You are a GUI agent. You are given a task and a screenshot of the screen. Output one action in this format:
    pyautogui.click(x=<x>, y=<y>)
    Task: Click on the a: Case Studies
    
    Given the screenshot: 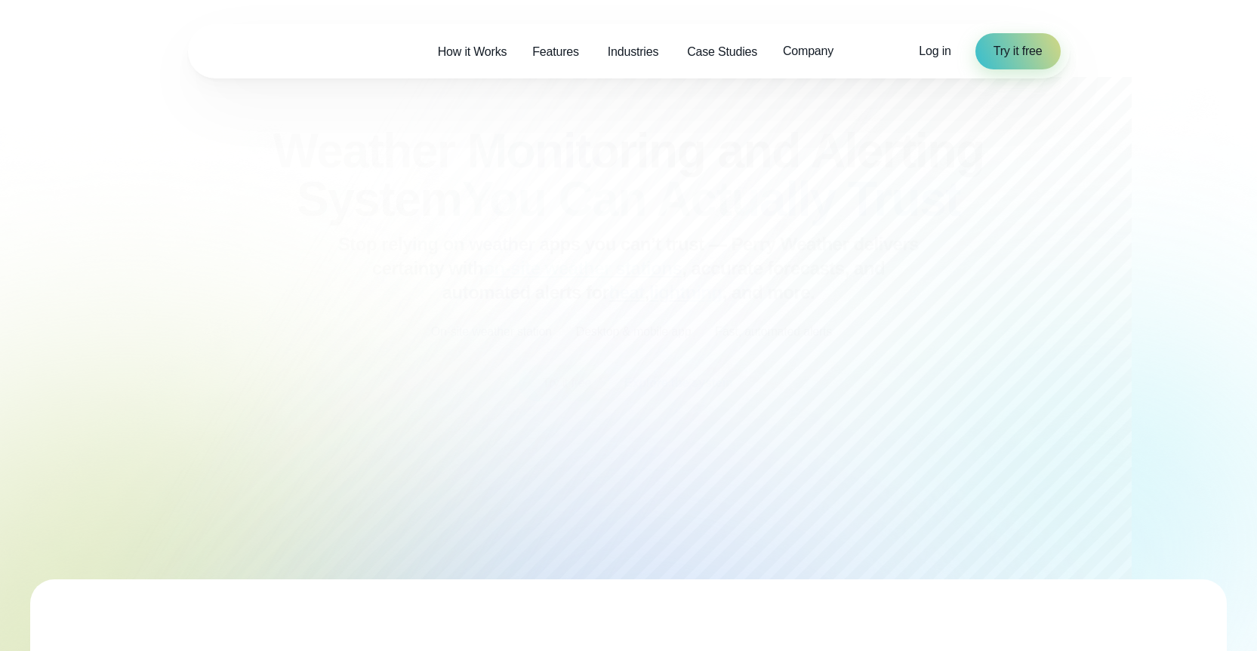 What is the action you would take?
    pyautogui.click(x=722, y=51)
    